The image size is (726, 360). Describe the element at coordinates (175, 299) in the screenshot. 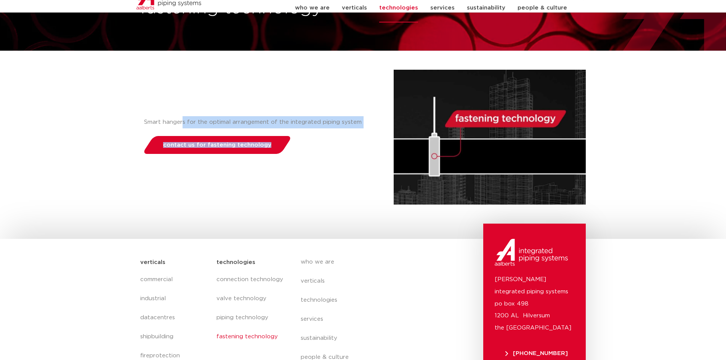

I see `a: industrial` at that location.